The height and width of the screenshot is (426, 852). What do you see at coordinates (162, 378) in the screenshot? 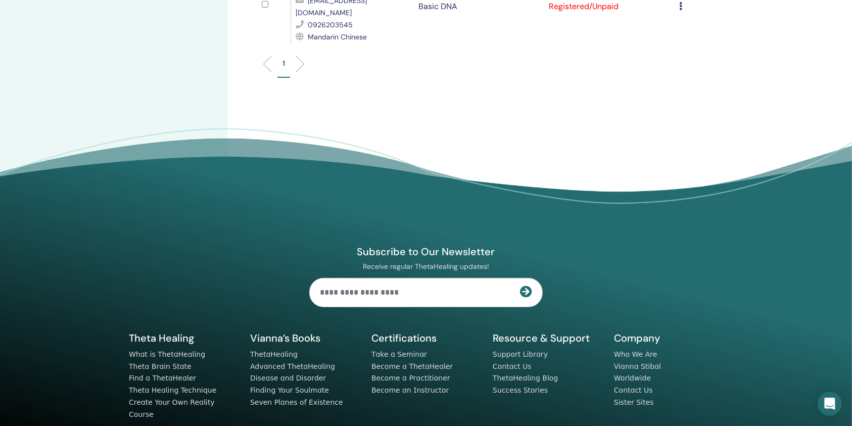
I see `a: Find a ThetaHealer` at bounding box center [162, 378].